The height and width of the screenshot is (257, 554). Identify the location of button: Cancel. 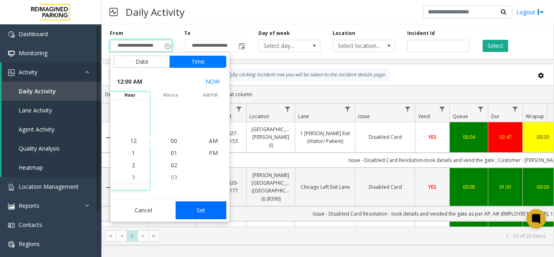
(143, 210).